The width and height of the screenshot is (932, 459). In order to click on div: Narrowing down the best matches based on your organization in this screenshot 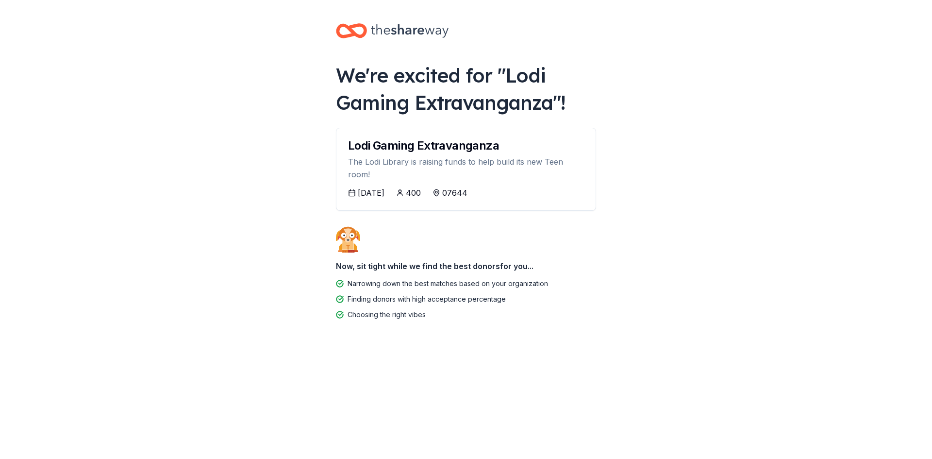, I will do `click(447, 283)`.